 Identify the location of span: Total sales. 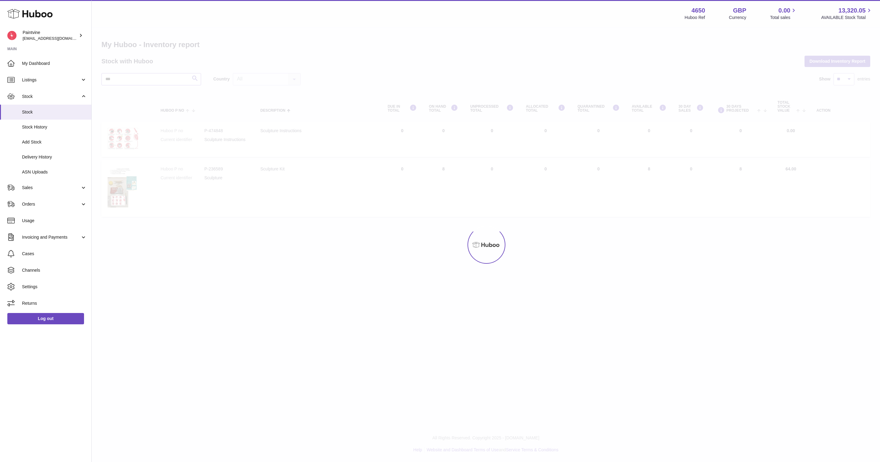
(784, 17).